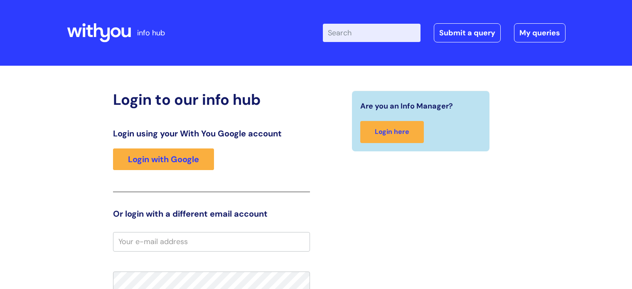  Describe the element at coordinates (211, 99) in the screenshot. I see `h2: Login to our info hub` at that location.